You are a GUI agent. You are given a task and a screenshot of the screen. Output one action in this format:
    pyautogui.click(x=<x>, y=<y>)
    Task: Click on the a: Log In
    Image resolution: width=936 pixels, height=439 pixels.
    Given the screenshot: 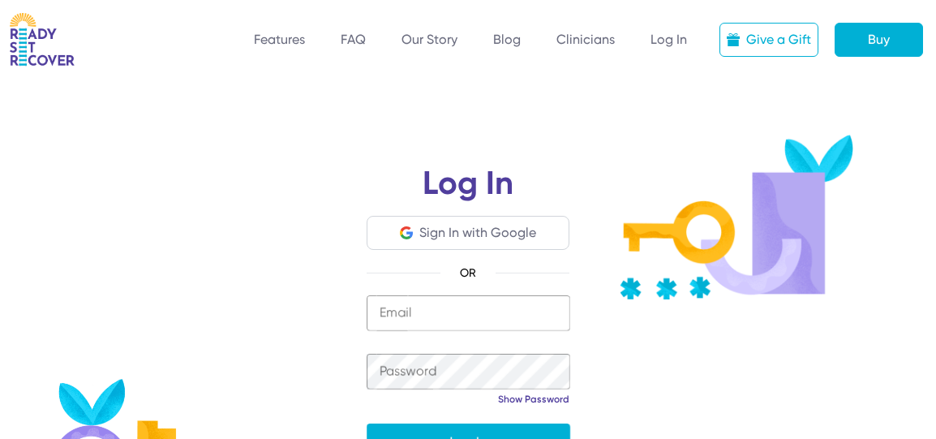 What is the action you would take?
    pyautogui.click(x=669, y=39)
    